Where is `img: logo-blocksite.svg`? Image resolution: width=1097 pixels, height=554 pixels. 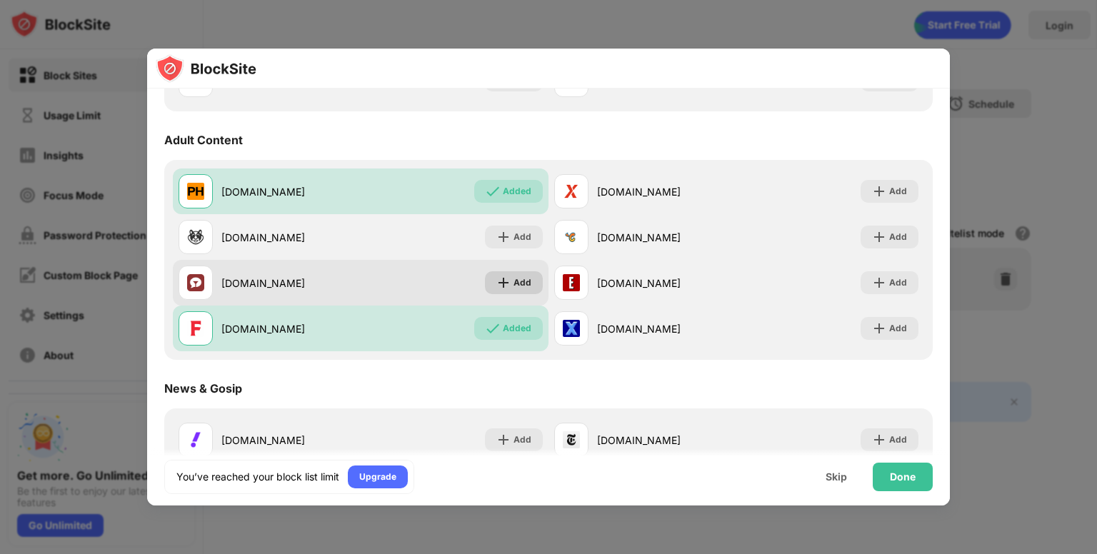 img: logo-blocksite.svg is located at coordinates (206, 69).